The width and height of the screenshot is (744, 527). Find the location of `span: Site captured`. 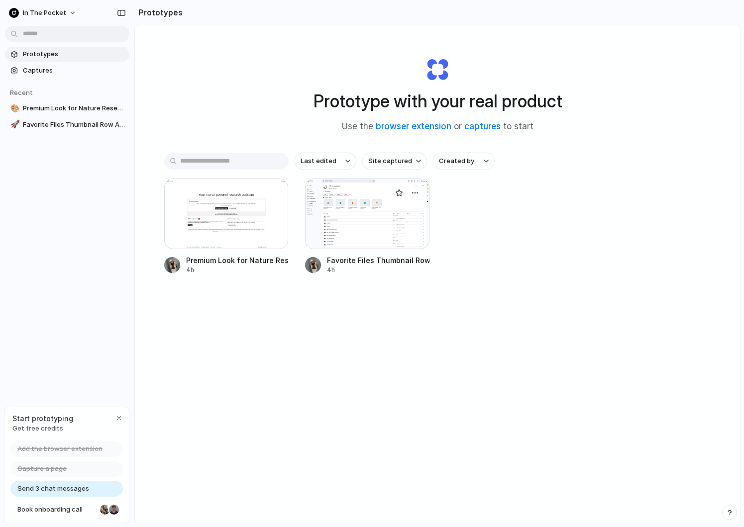

span: Site captured is located at coordinates (390, 161).